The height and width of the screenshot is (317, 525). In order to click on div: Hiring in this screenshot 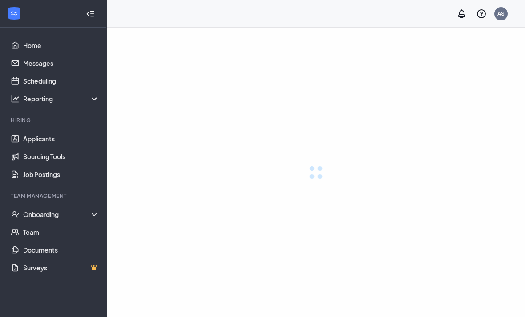, I will do `click(54, 120)`.